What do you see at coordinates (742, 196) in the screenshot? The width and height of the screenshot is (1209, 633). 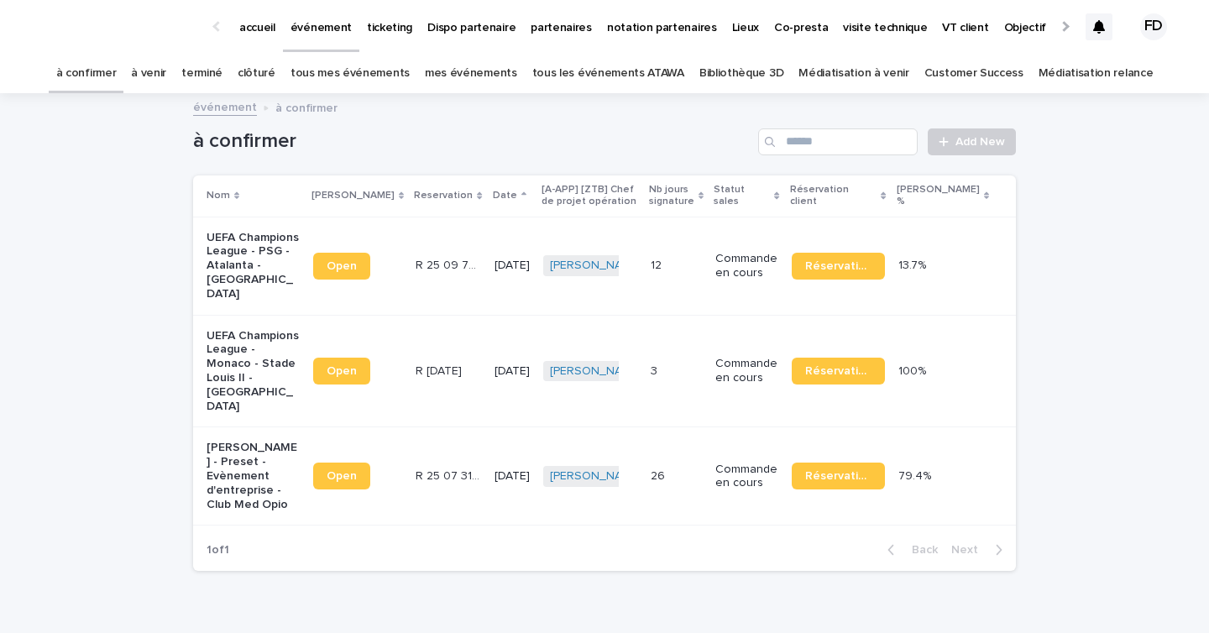 I see `p: Statut sales` at bounding box center [742, 196].